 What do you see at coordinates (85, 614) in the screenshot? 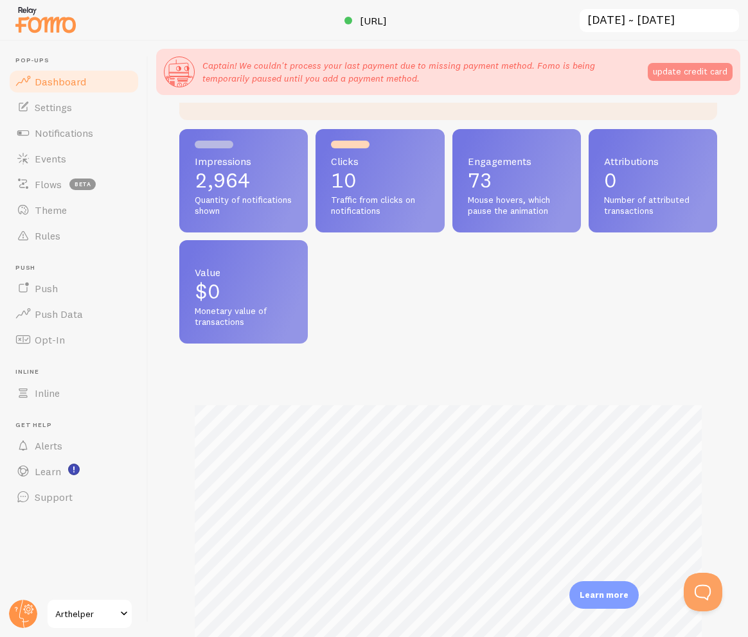
I see `span: Arthelper` at bounding box center [85, 614].